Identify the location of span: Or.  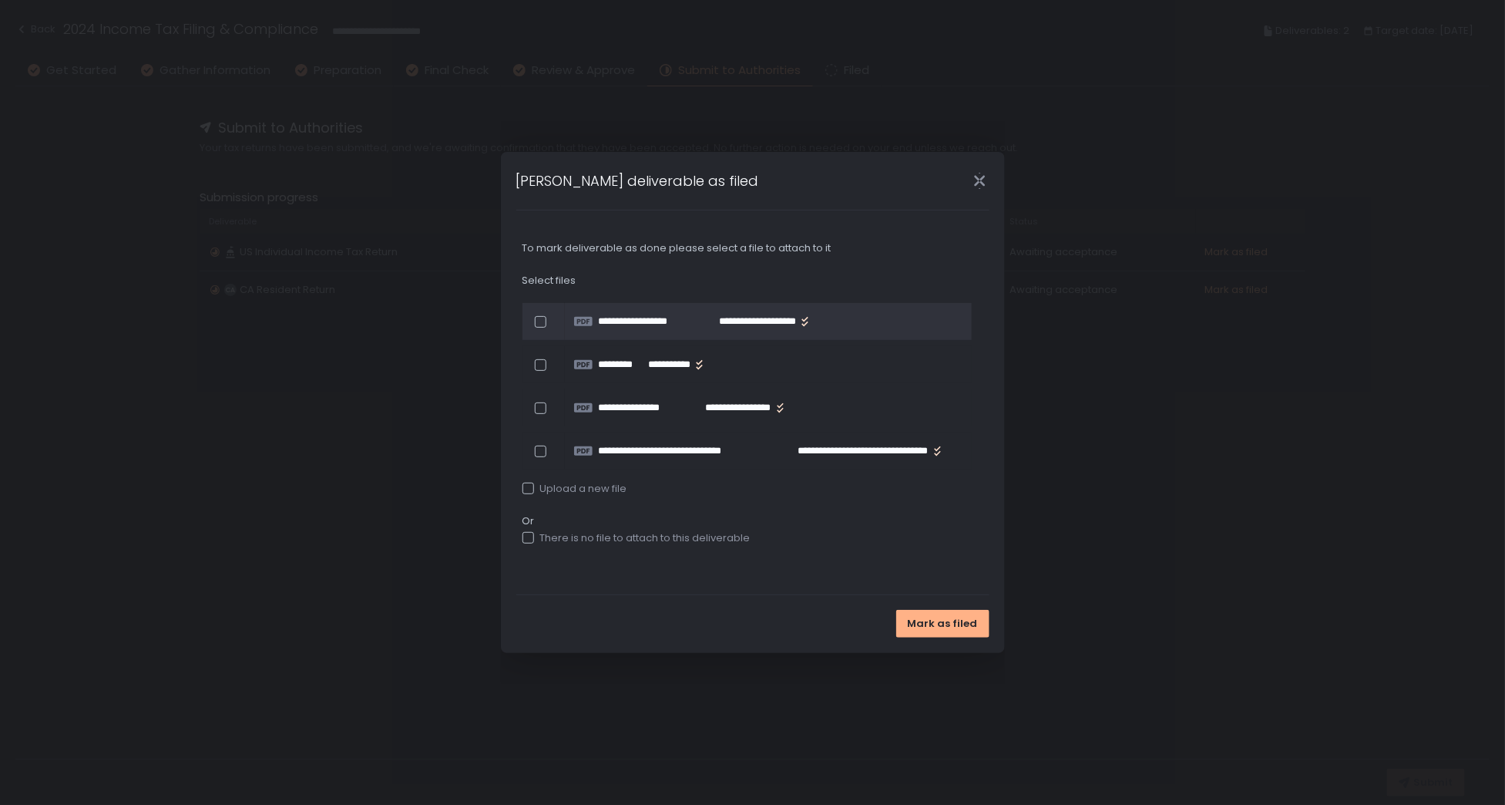
(753, 521).